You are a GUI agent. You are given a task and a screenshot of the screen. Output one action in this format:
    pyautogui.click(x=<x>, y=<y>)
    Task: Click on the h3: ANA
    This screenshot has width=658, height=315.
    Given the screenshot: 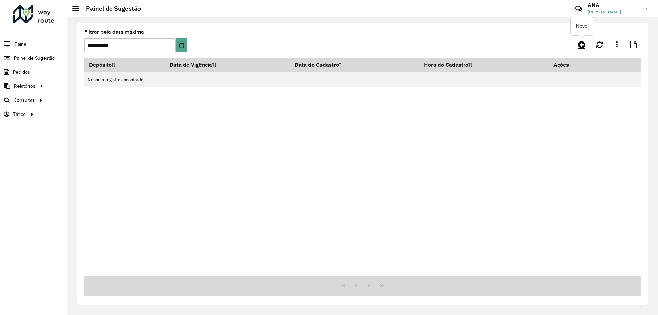 What is the action you would take?
    pyautogui.click(x=614, y=5)
    